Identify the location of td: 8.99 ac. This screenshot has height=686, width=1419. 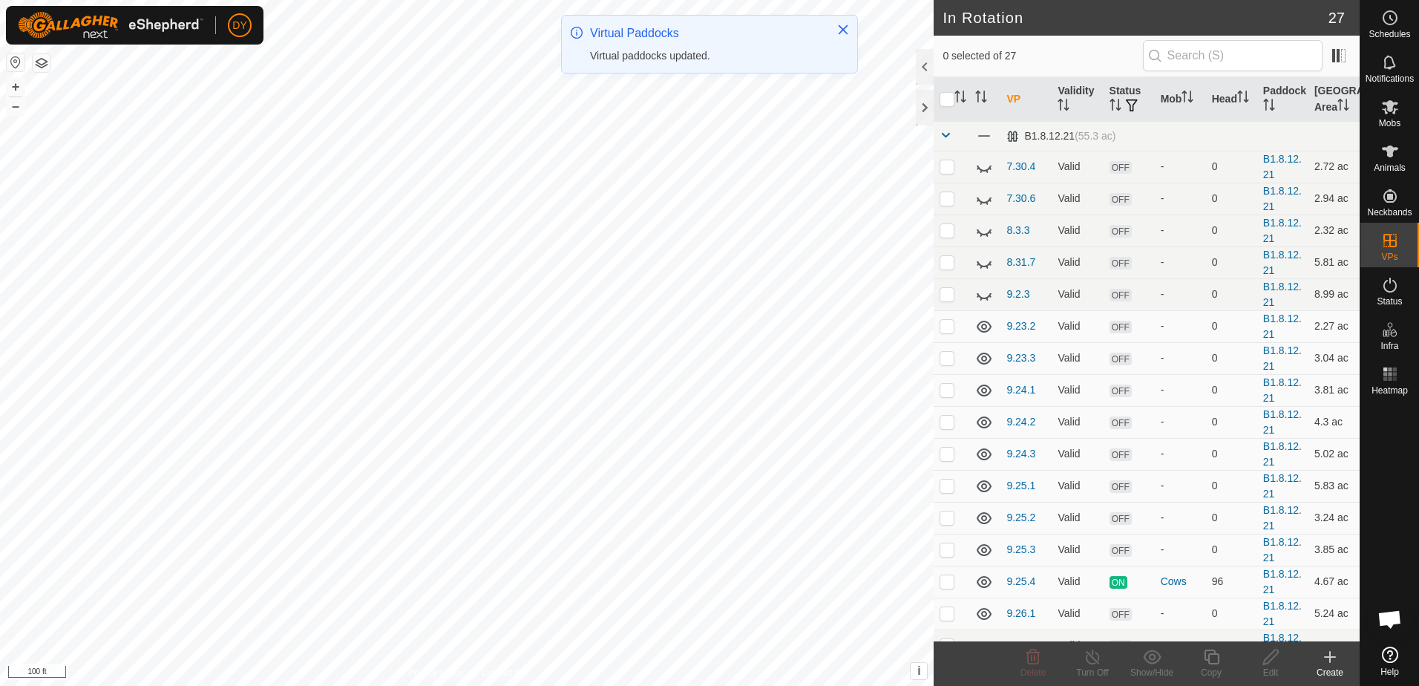
(1333, 294).